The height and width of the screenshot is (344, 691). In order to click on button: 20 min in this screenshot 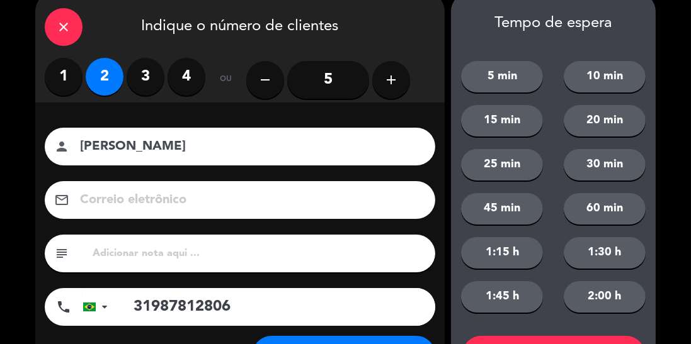, I will do `click(604, 121)`.